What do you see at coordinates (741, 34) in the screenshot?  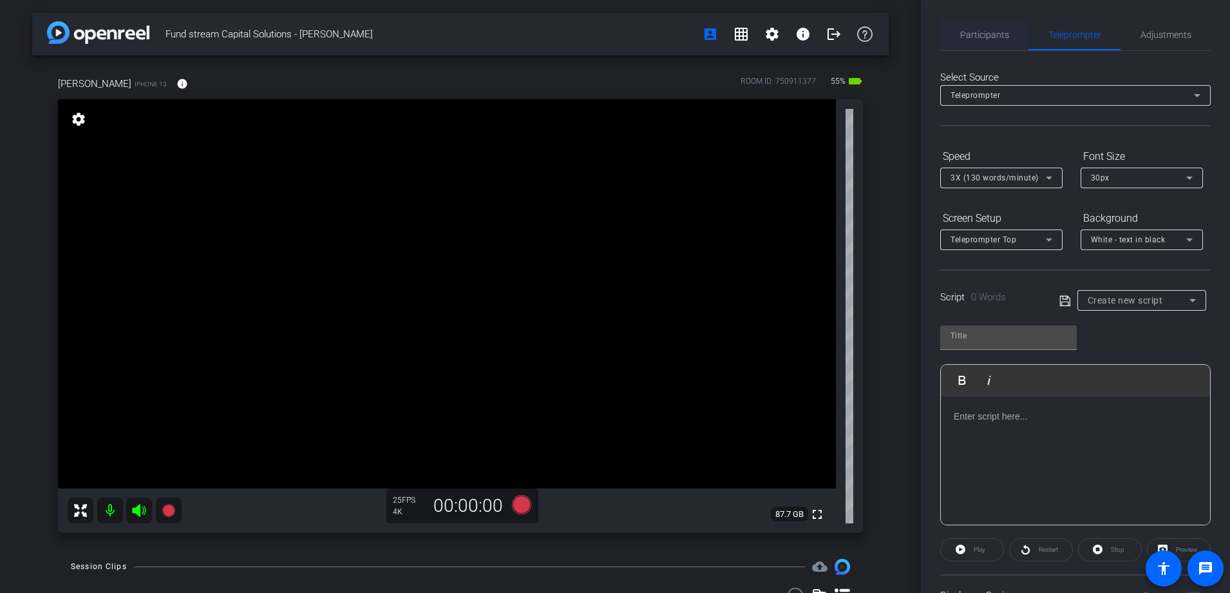 I see `mat-icon: grid_on` at bounding box center [741, 34].